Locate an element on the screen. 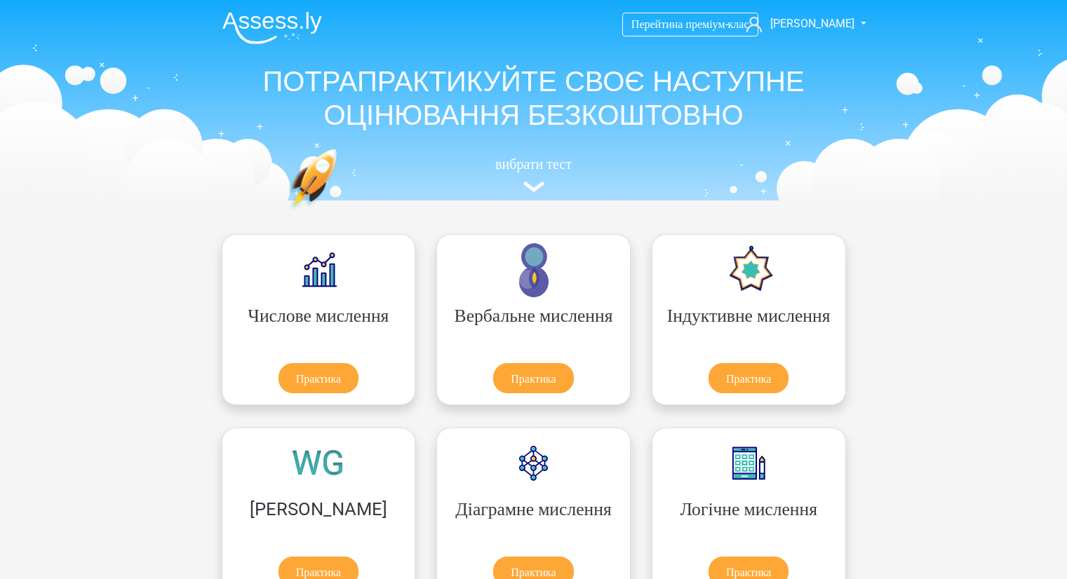 The width and height of the screenshot is (1067, 579). font: ПОТРАПРАКТИКУЙТЕ СВОЄ НАСТУПНЕ ОЦІНЮВАННЯ БЕЗКОШТОВНО is located at coordinates (533, 98).